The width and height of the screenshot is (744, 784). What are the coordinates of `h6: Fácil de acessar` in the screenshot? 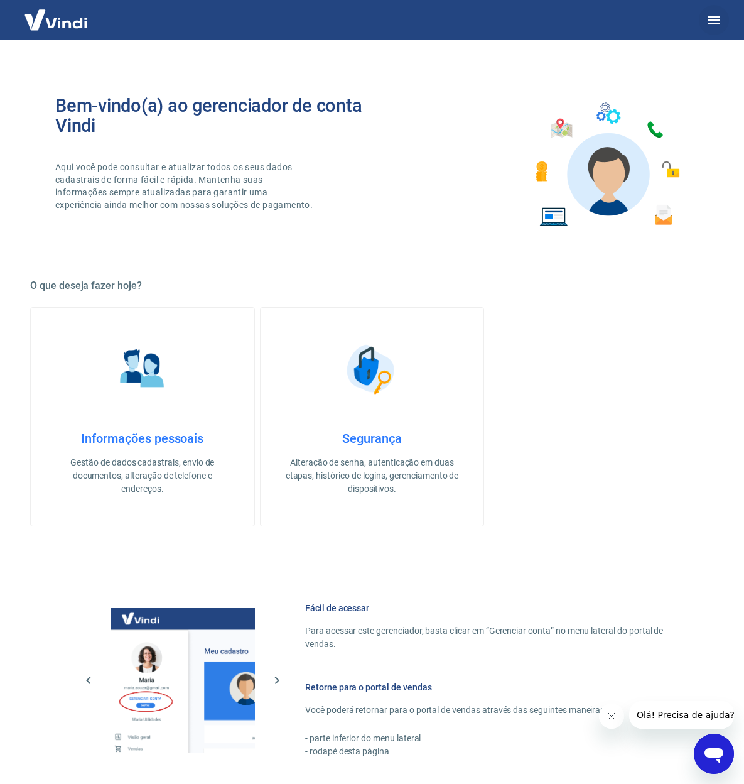 It's located at (494, 608).